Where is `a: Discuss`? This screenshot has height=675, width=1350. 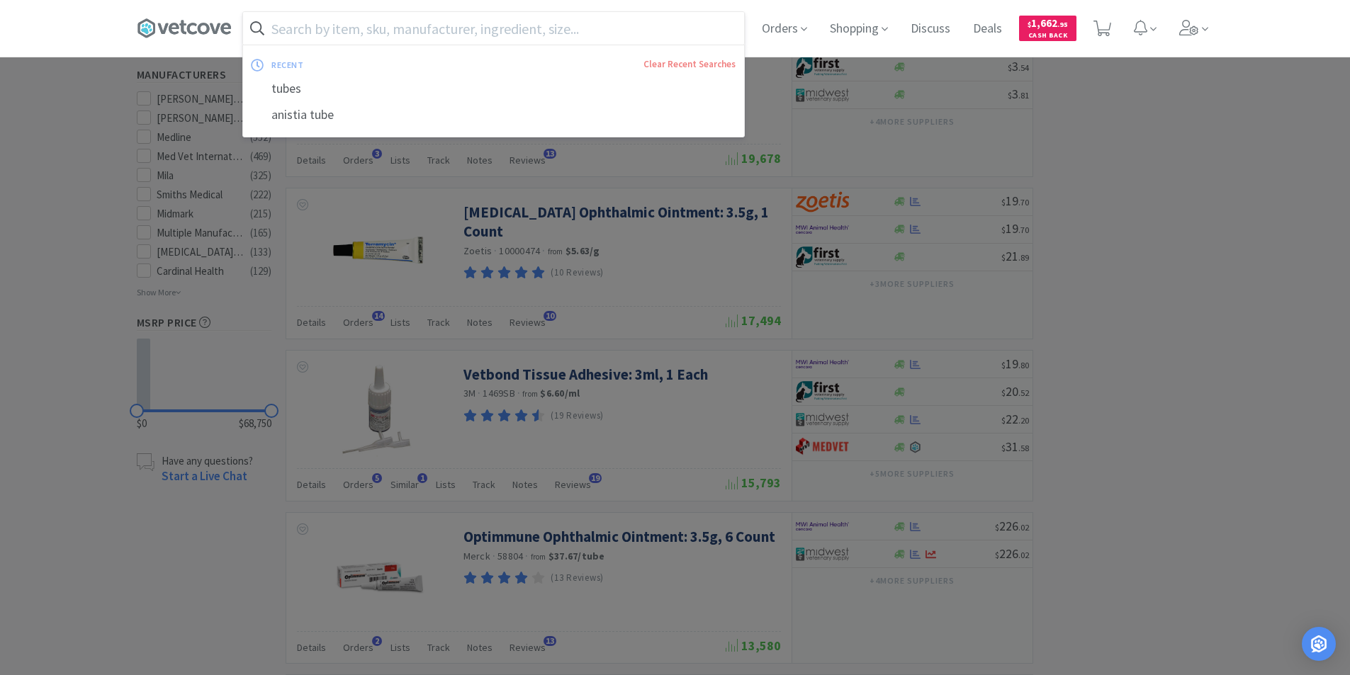
a: Discuss is located at coordinates (931, 29).